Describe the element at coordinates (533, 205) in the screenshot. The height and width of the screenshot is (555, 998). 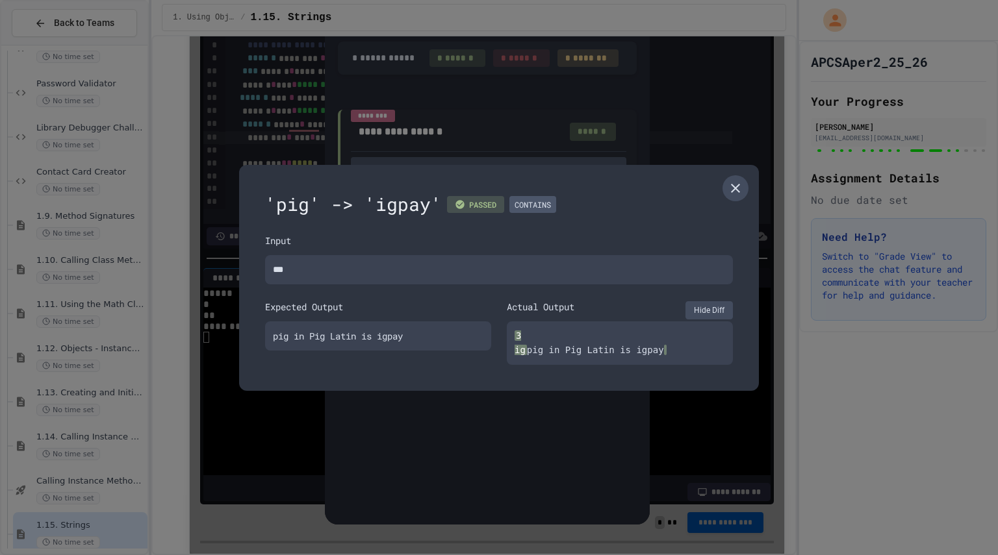
I see `div: CONTAINS` at that location.